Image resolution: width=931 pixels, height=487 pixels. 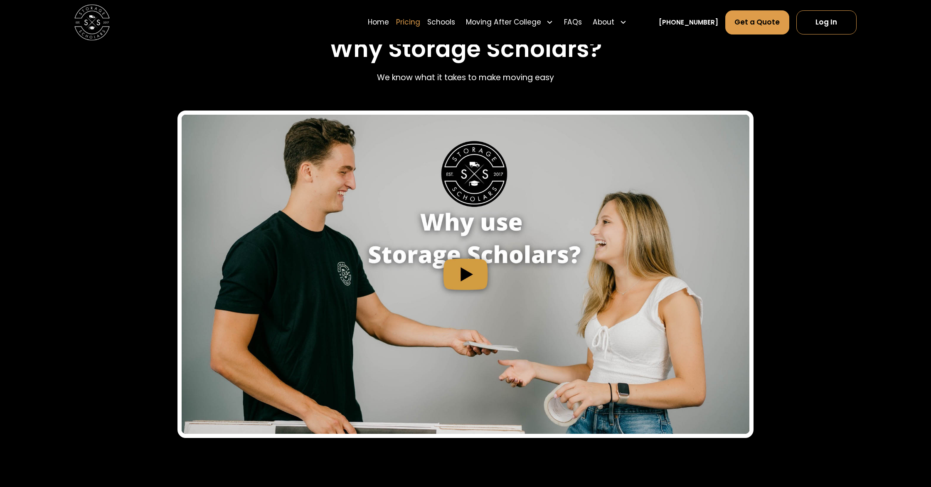 What do you see at coordinates (466, 274) in the screenshot?
I see `img: Why use Storage Scholars video.` at bounding box center [466, 274].